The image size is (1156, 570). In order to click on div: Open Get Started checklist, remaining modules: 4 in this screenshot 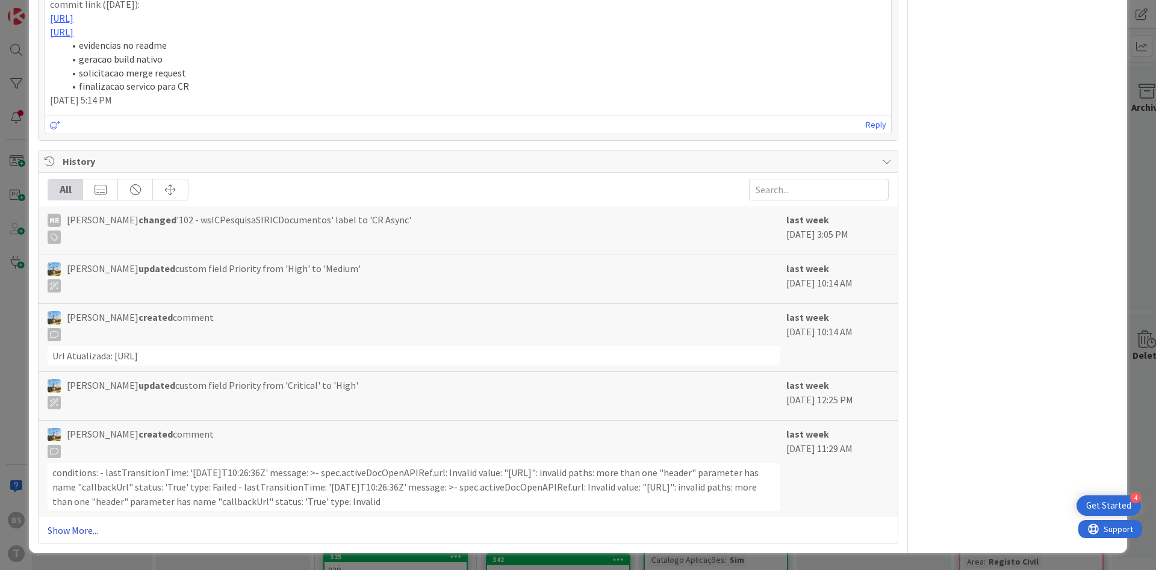, I will do `click(1108, 506)`.